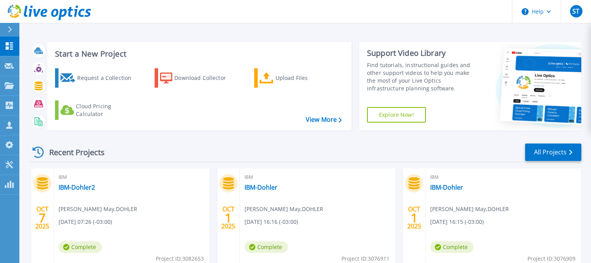  Describe the element at coordinates (180, 258) in the screenshot. I see `span: Project ID: 3082653` at that location.